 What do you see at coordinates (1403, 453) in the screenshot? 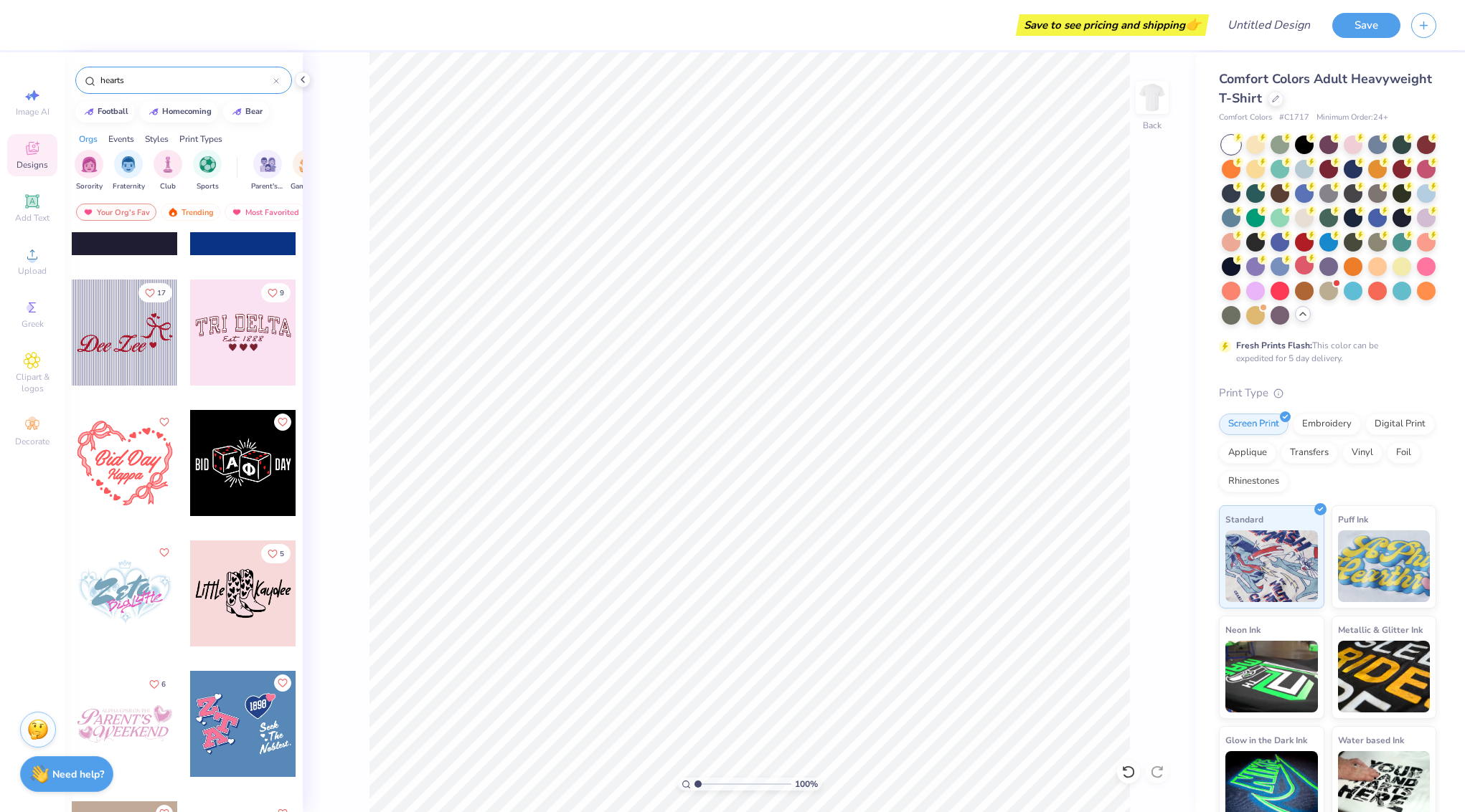
I see `div: Foil` at bounding box center [1403, 453].